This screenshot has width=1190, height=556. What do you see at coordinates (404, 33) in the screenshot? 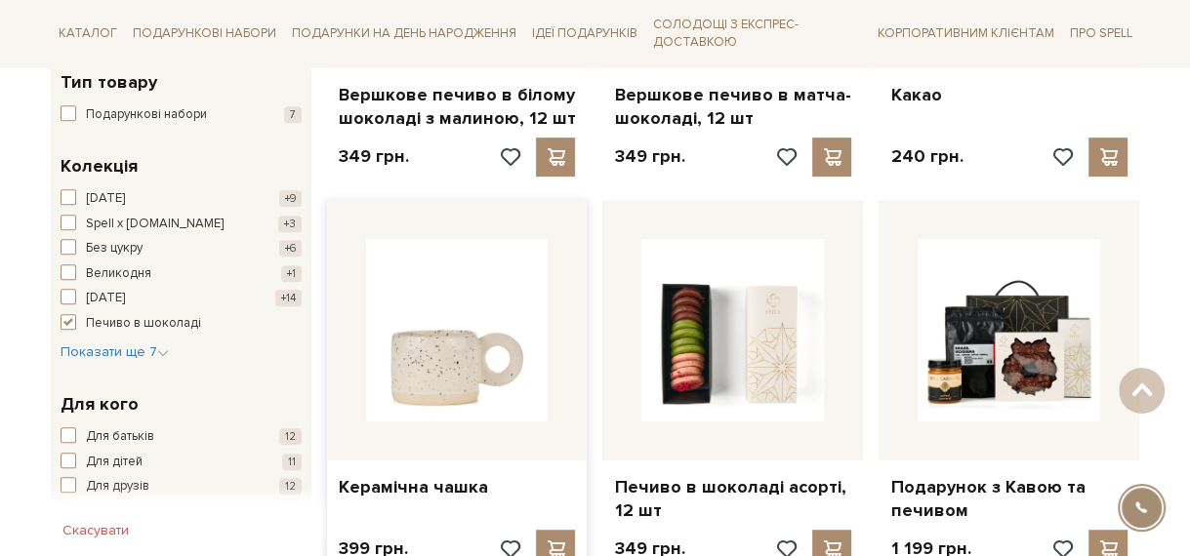
I see `a: Подарунки на День народження` at bounding box center [404, 33].